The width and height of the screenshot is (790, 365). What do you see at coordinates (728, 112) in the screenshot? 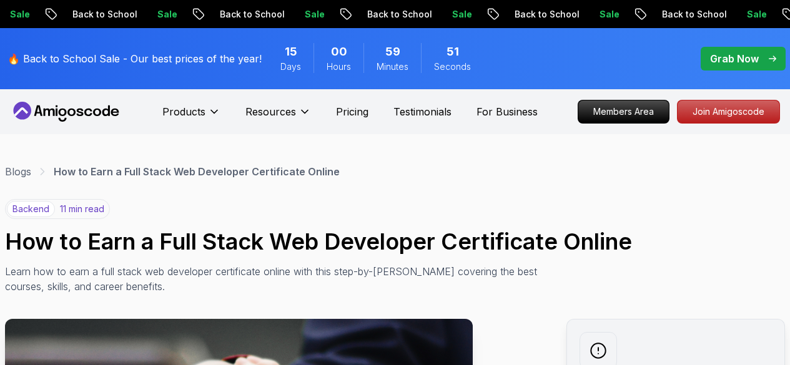
I see `a: Join Amigoscode` at bounding box center [728, 112].